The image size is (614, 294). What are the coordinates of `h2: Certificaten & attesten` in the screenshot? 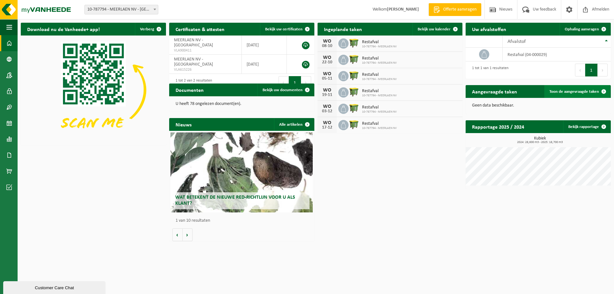 It's located at (200, 29).